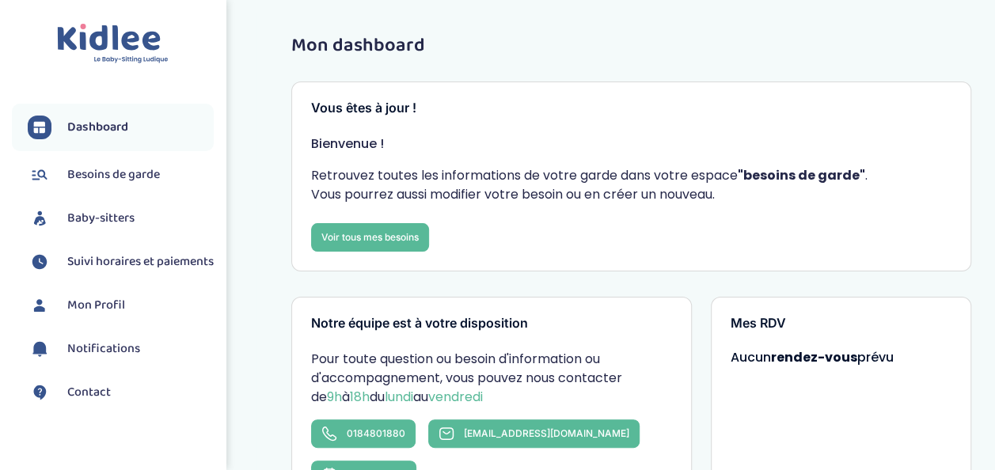 This screenshot has width=995, height=470. What do you see at coordinates (89, 393) in the screenshot?
I see `span: Contact` at bounding box center [89, 393].